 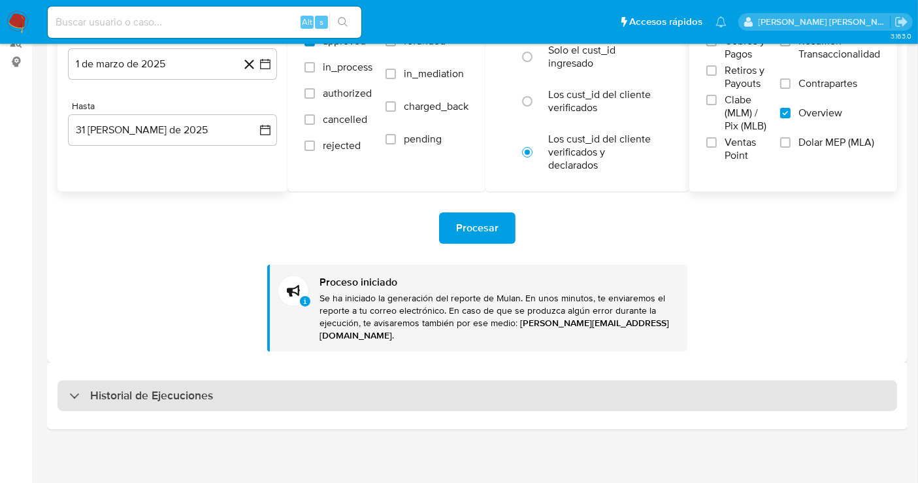 I want to click on span: 3.163.0, so click(x=901, y=36).